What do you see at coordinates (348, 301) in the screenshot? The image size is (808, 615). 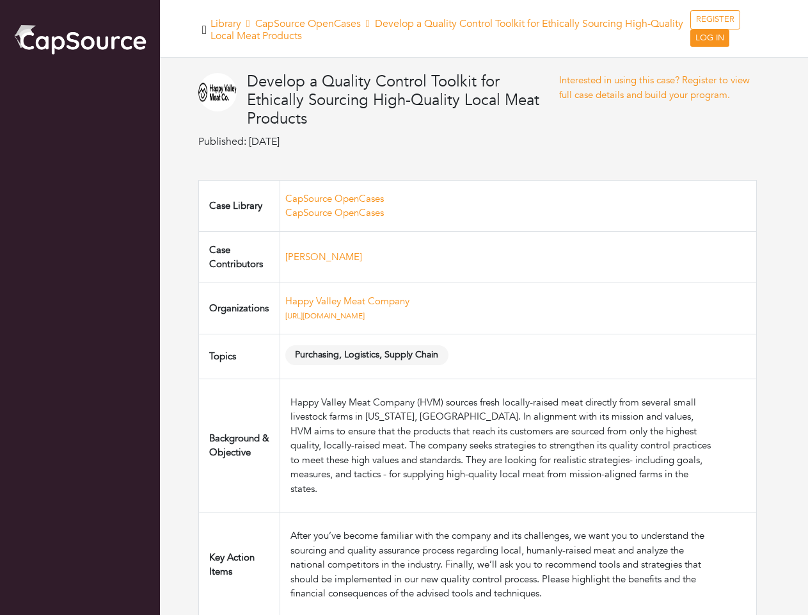 I see `a: Happy Valley Meat Company` at bounding box center [348, 301].